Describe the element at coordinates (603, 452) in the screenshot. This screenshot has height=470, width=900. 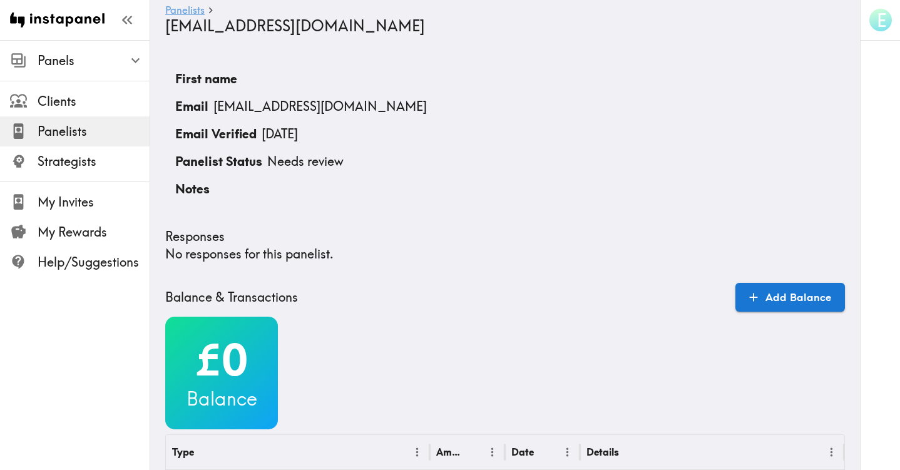
I see `div: Details` at that location.